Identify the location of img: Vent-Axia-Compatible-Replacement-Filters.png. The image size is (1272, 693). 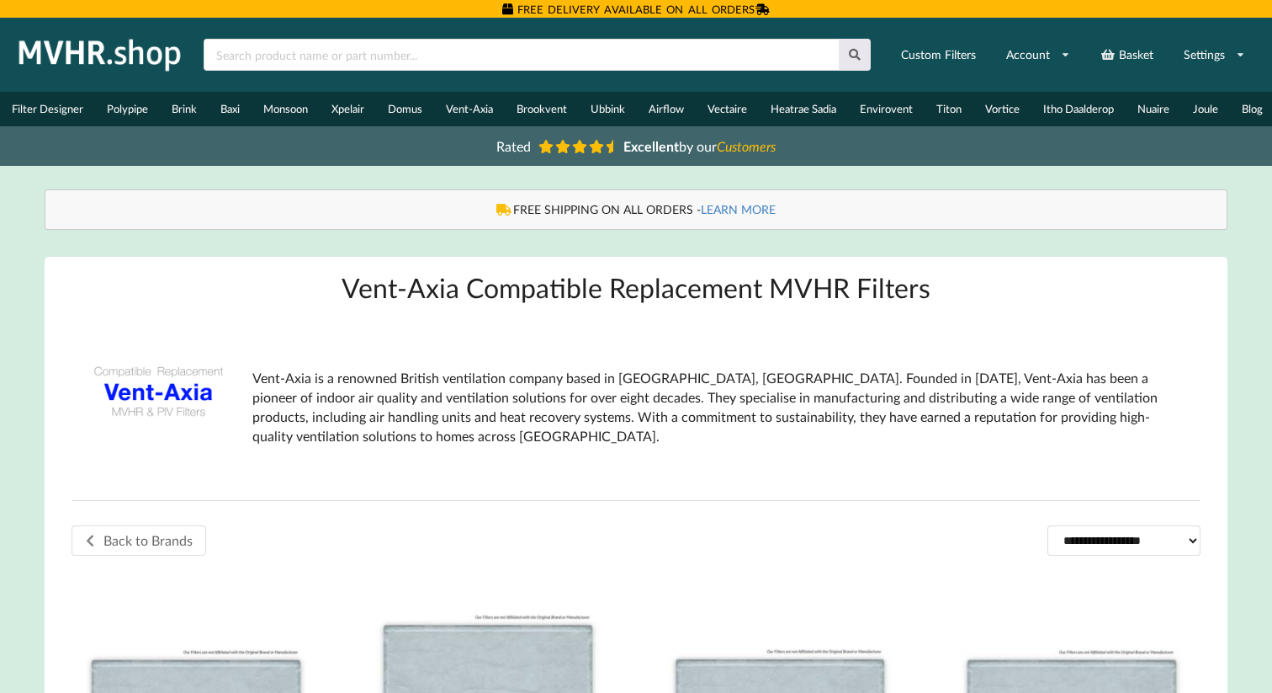
(158, 391).